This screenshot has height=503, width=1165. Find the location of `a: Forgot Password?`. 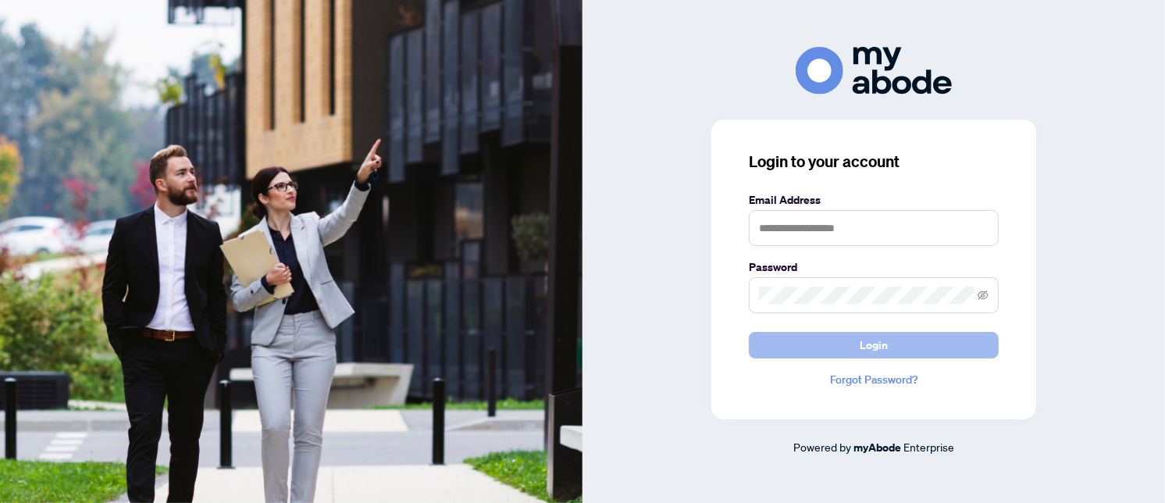

a: Forgot Password? is located at coordinates (874, 380).